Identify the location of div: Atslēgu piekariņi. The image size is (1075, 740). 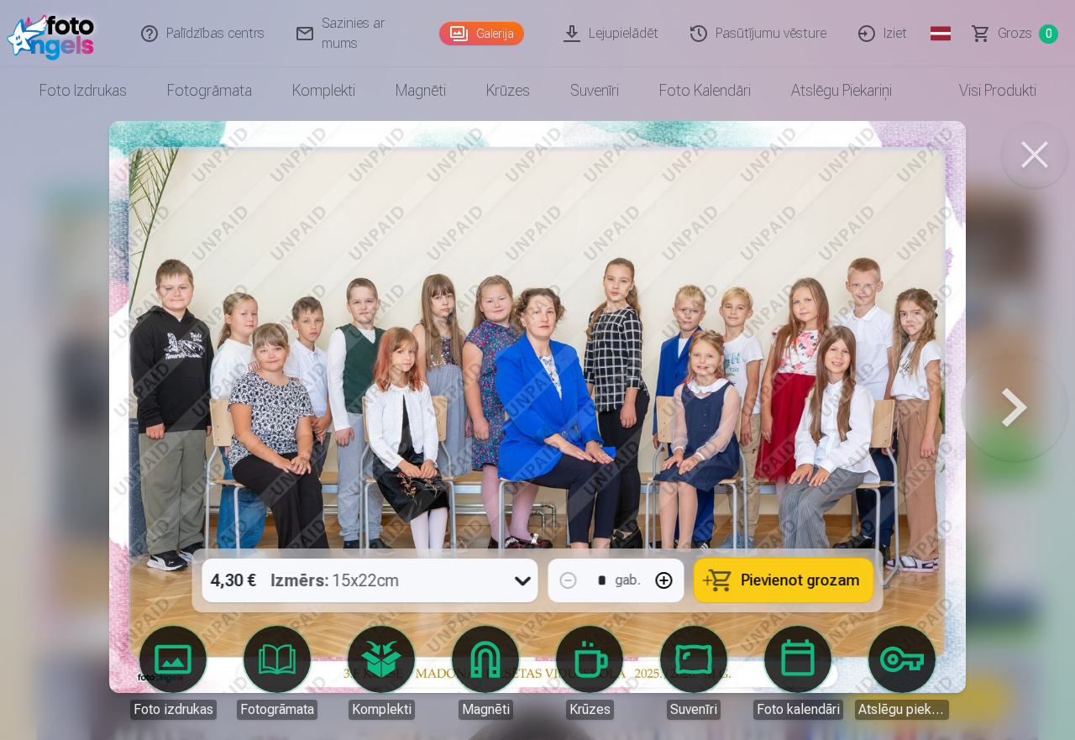
(902, 710).